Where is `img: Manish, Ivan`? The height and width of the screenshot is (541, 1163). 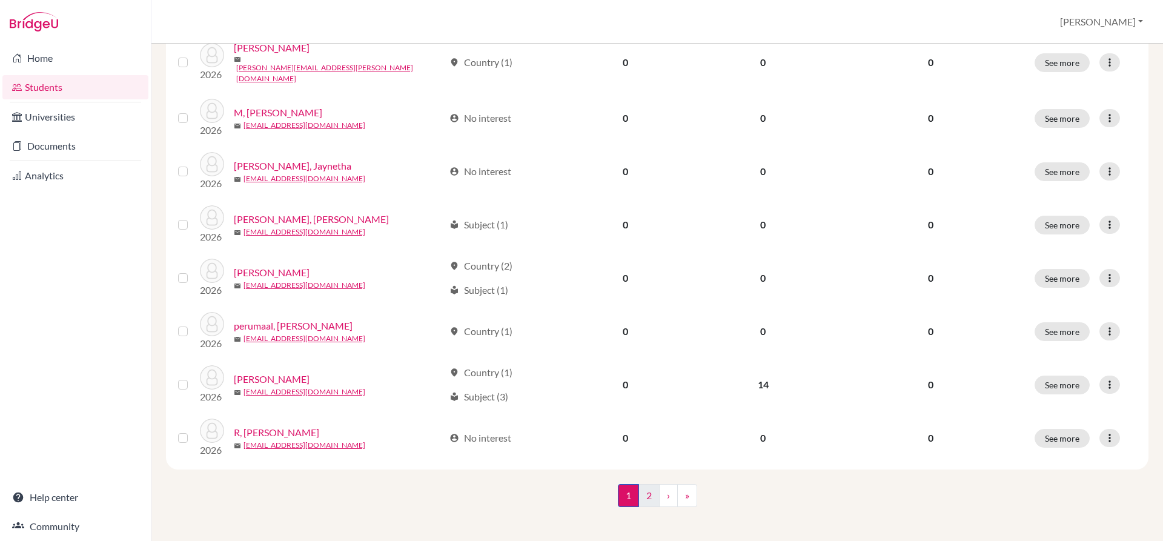
img: Manish, Ivan is located at coordinates (212, 217).